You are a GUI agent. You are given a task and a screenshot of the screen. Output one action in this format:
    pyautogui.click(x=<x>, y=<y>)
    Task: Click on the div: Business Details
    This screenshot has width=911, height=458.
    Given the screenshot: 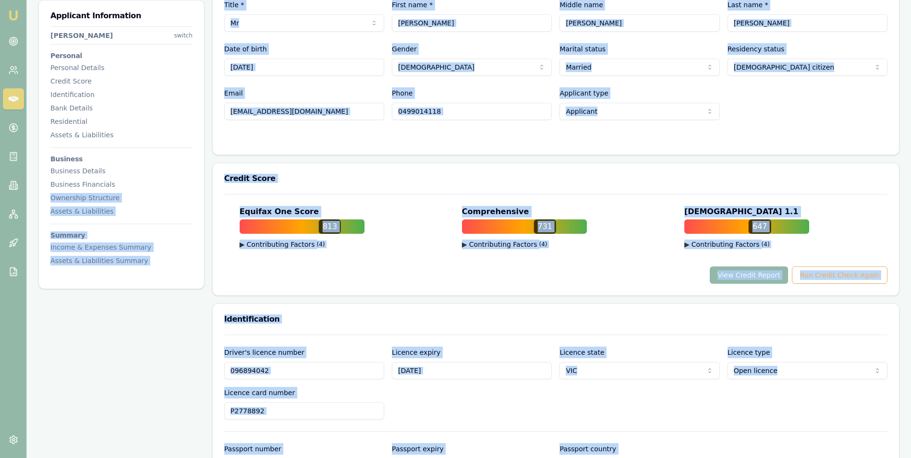 What is the action you would take?
    pyautogui.click(x=122, y=171)
    